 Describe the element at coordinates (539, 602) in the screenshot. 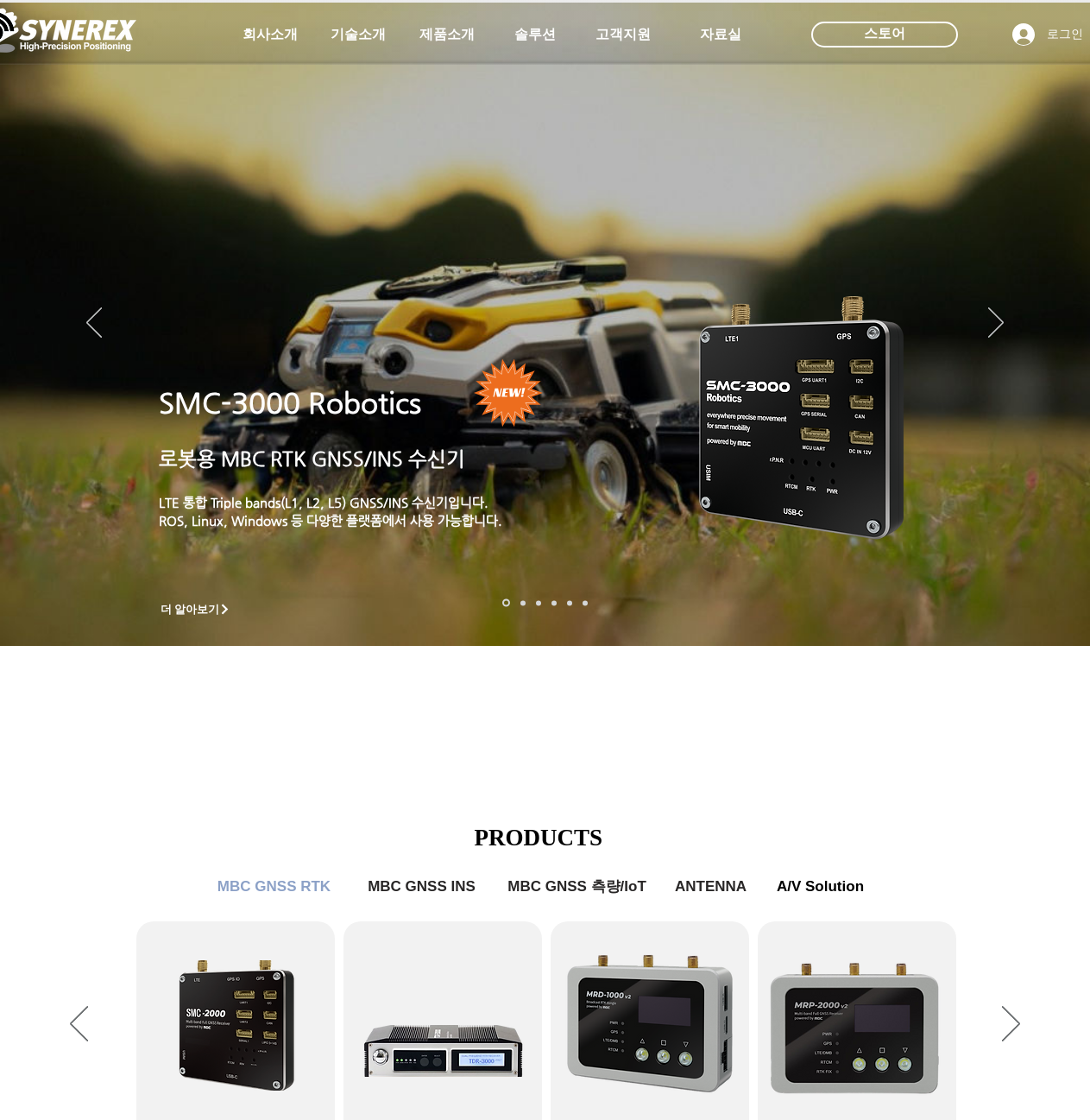

I see `a: 측량 IoT` at that location.